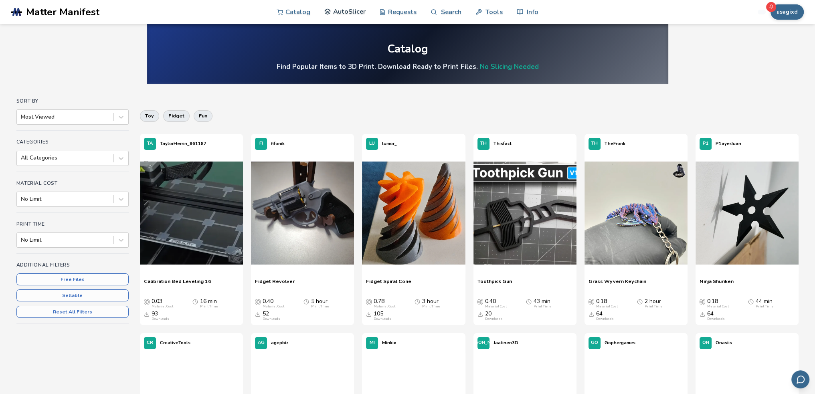  I want to click on a: No Slicing Needed, so click(509, 67).